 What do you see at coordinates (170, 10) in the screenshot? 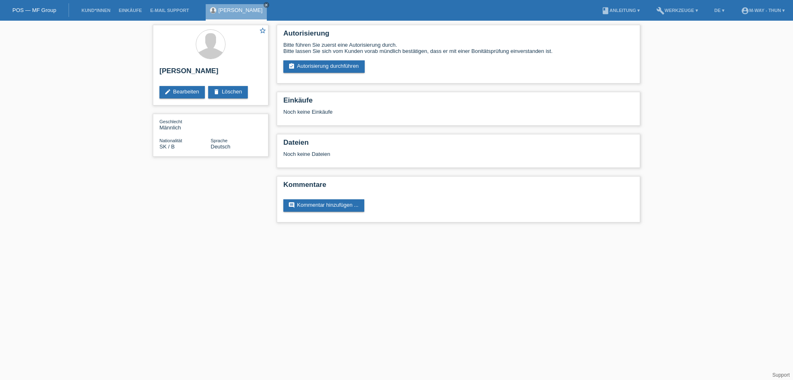
I see `a: E-Mail Support` at bounding box center [170, 10].